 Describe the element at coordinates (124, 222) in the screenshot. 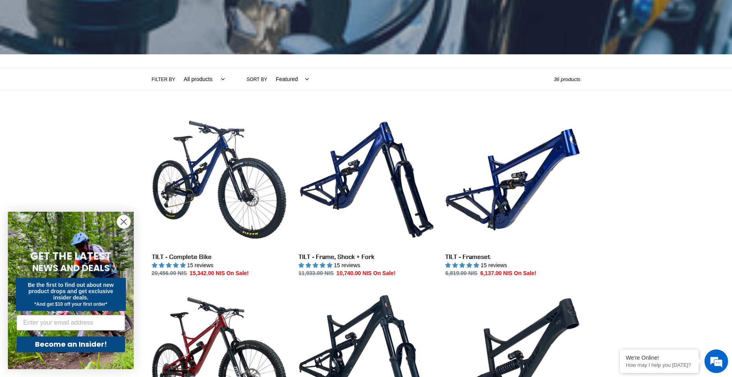

I see `button: Close dialog` at that location.